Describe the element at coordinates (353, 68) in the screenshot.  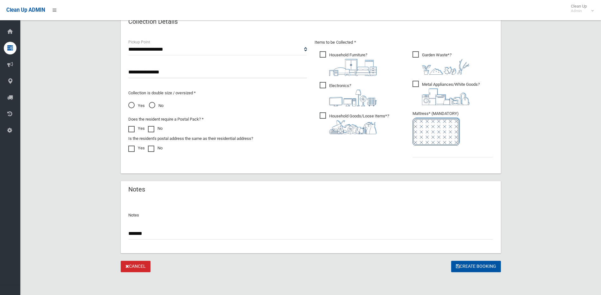
I see `img: aa9efdbe659d29b613fca23ba79d85cb.png` at that location.